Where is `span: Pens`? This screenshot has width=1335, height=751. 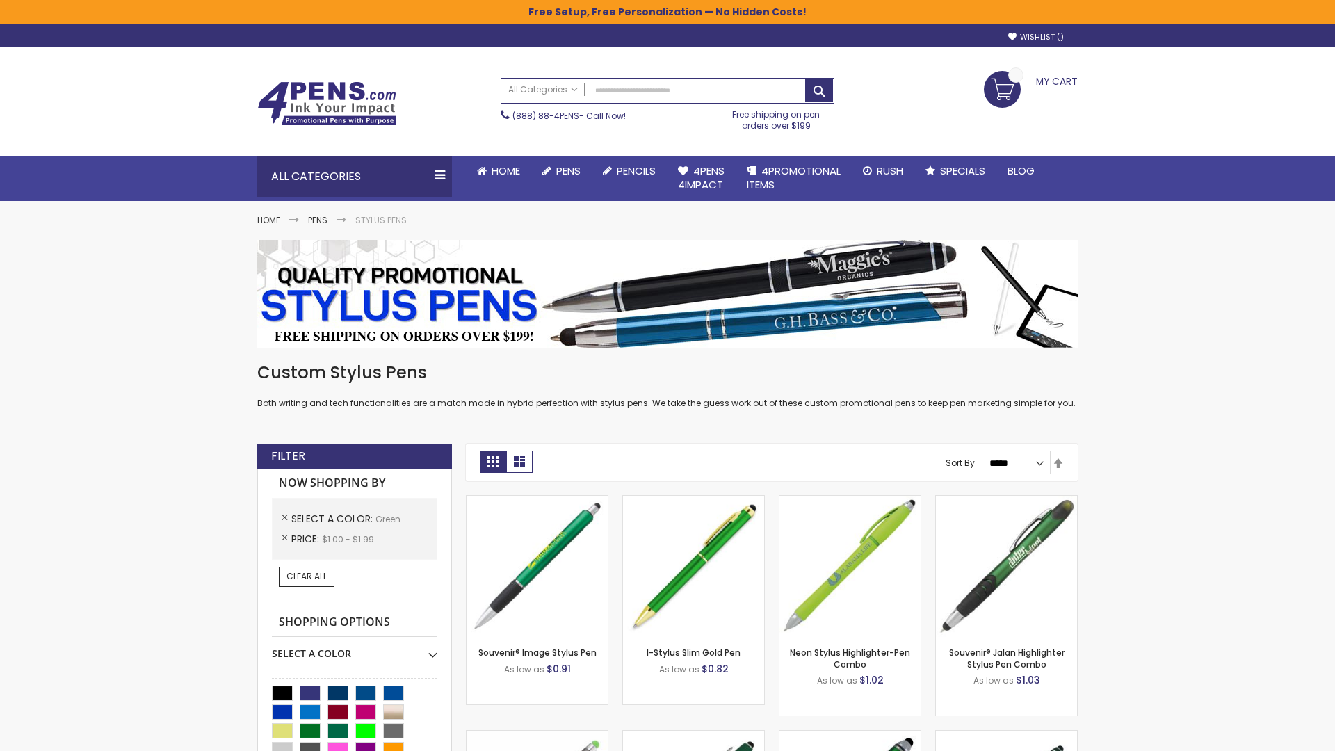
span: Pens is located at coordinates (568, 170).